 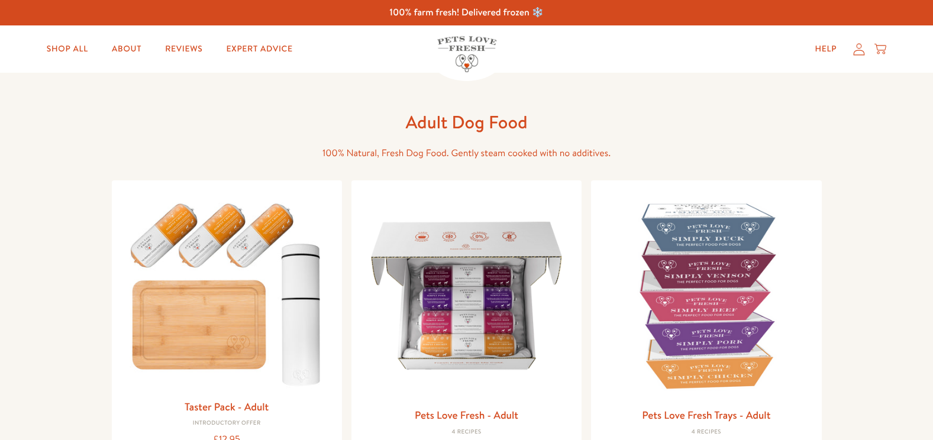 I want to click on span: 100% Natural, Fresh Dog Food. Gently steam cooked with no additives., so click(x=466, y=153).